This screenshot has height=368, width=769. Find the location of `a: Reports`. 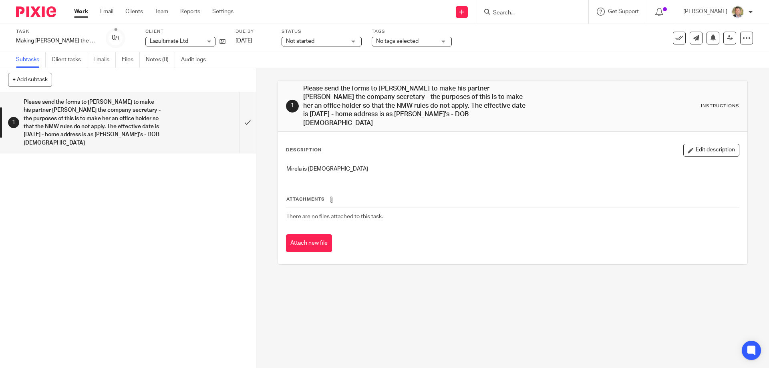

a: Reports is located at coordinates (190, 12).